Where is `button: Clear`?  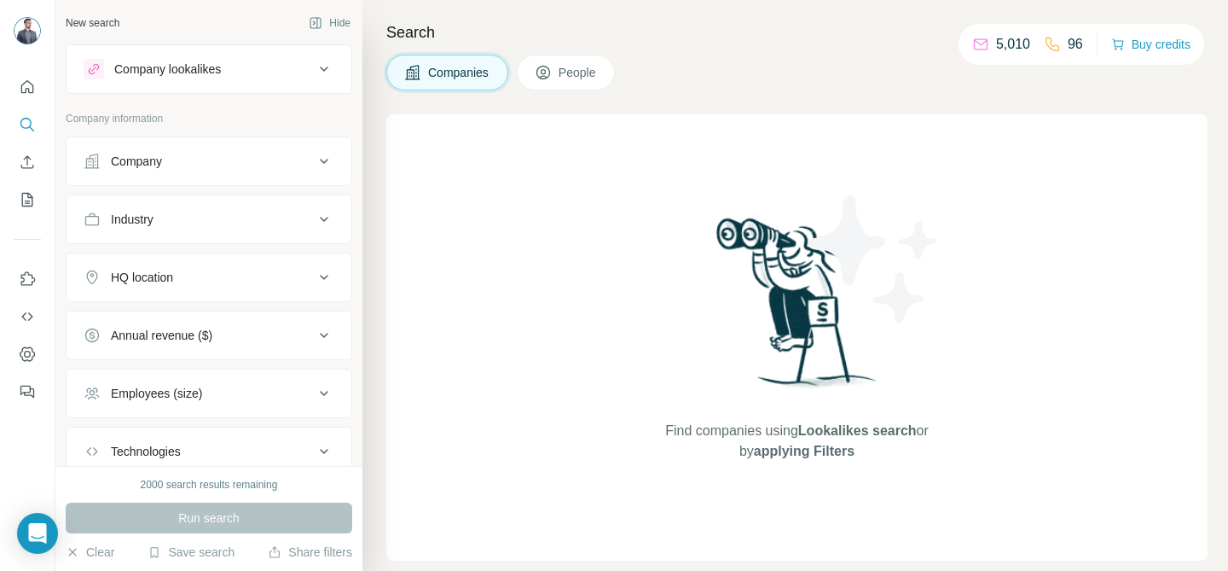
button: Clear is located at coordinates (90, 552).